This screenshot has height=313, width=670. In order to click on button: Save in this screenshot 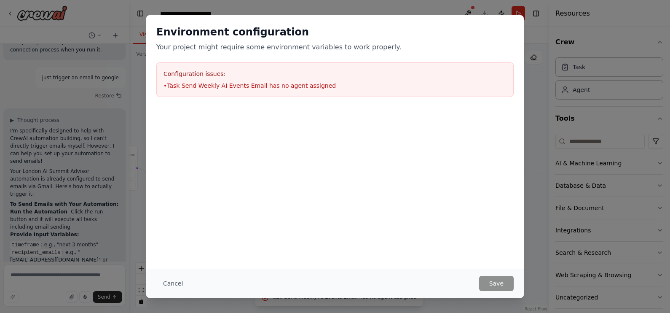, I will do `click(496, 283)`.